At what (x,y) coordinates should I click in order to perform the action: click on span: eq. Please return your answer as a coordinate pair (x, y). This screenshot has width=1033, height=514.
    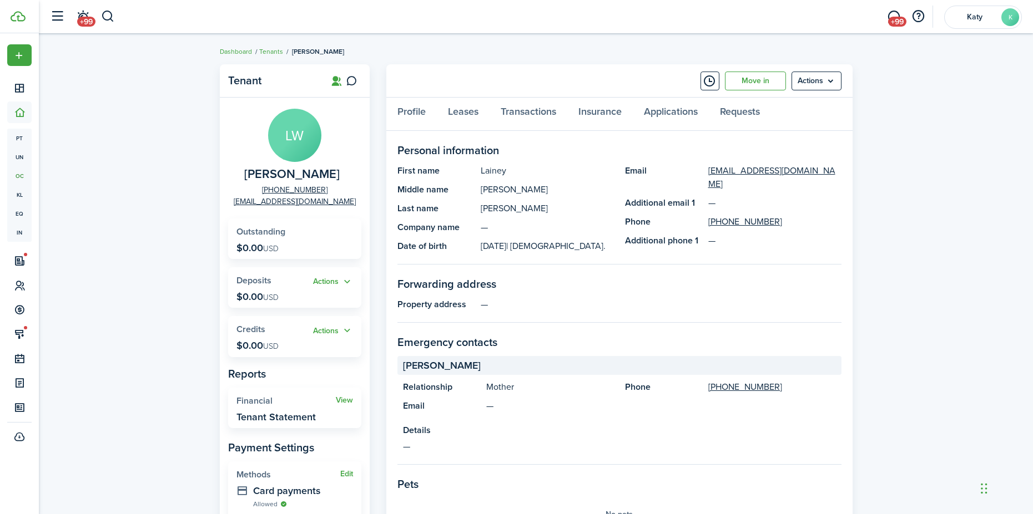
    Looking at the image, I should click on (19, 214).